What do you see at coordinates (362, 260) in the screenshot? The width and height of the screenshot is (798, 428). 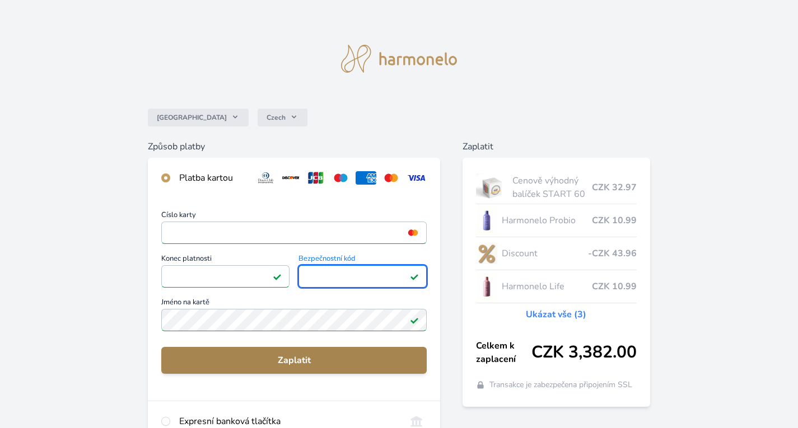 I see `span: Bezpečnostní kód` at bounding box center [362, 260].